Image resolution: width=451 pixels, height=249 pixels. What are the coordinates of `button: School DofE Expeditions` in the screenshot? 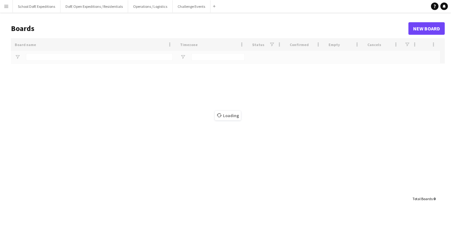 It's located at (37, 6).